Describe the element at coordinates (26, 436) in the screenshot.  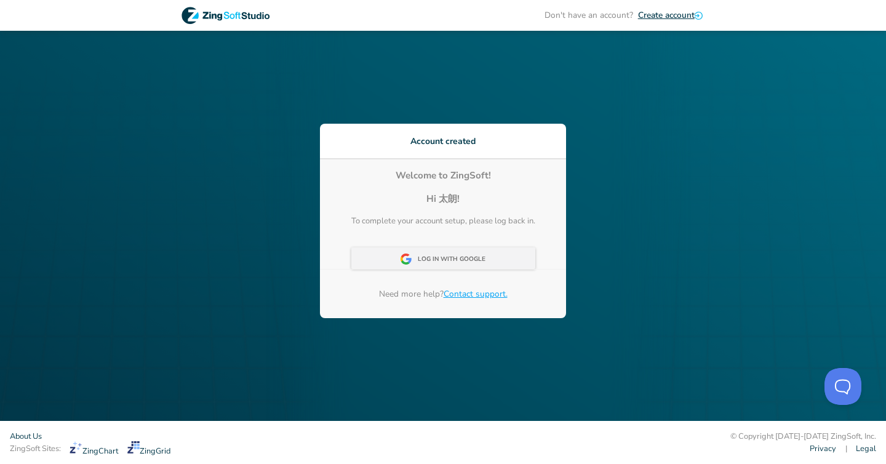
I see `a: About Us` at that location.